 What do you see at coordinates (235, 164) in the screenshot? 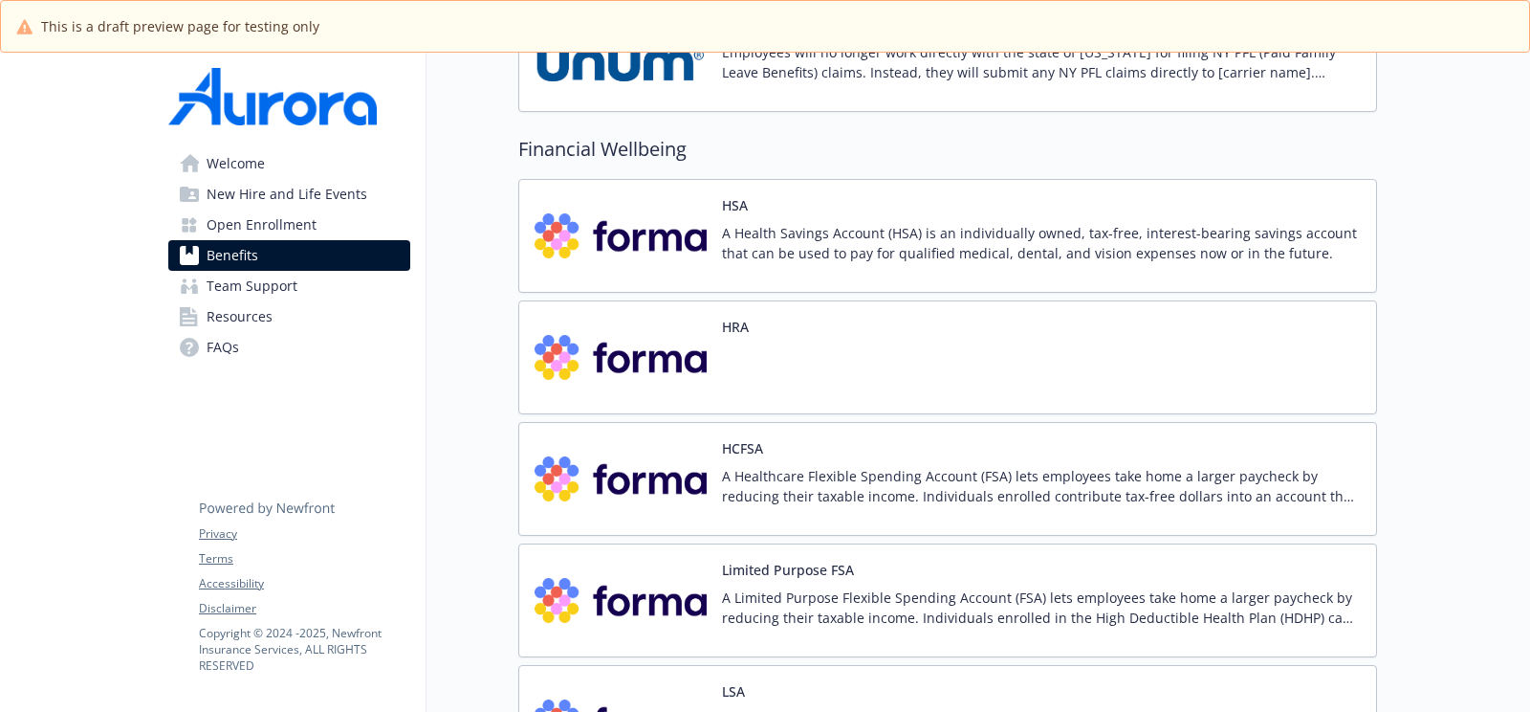
I see `span: Welcome` at bounding box center [235, 164].